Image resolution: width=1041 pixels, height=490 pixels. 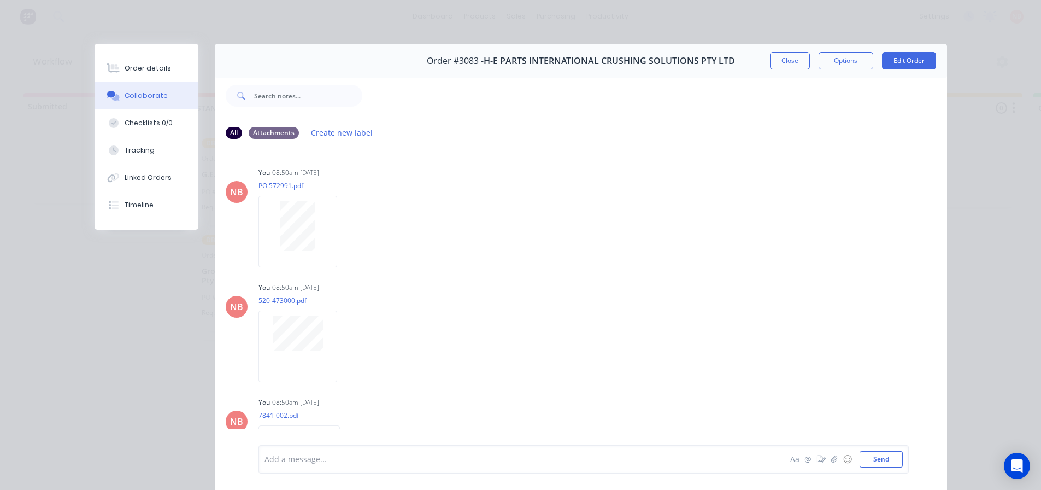 I want to click on p: 520-473000.pdf, so click(x=303, y=300).